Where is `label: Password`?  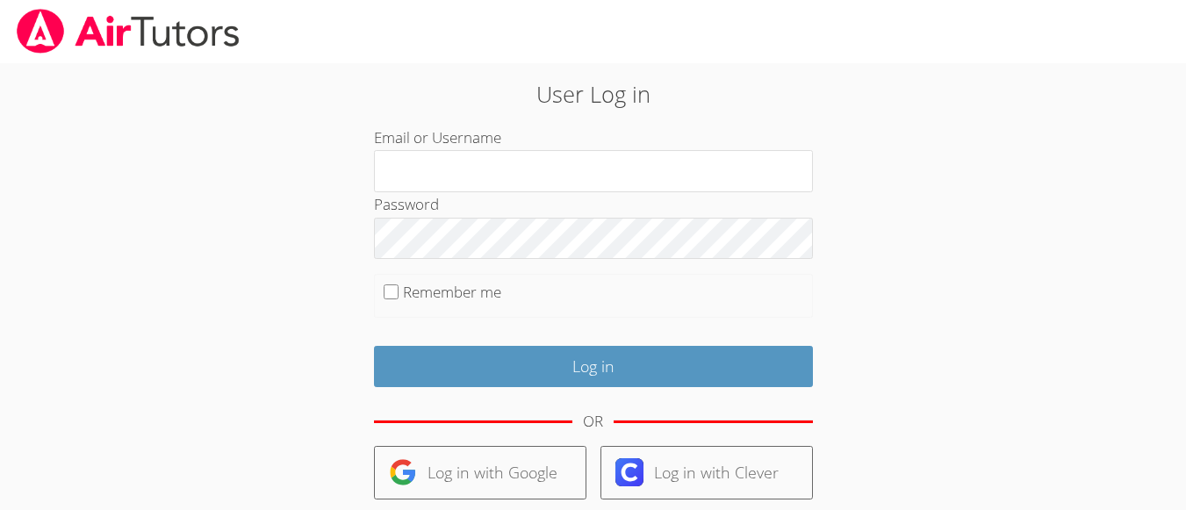 label: Password is located at coordinates (406, 204).